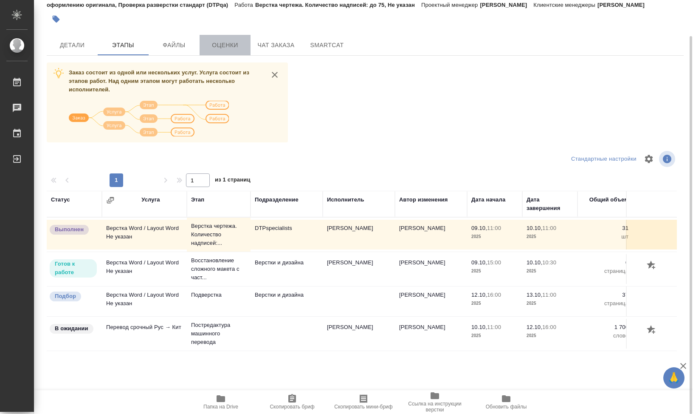 This screenshot has height=414, width=693. What do you see at coordinates (221, 402) in the screenshot?
I see `button: Папка на Drive` at bounding box center [221, 402].